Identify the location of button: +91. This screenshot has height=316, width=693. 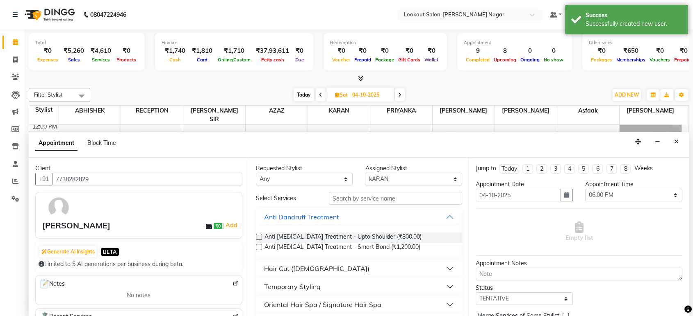
(44, 179).